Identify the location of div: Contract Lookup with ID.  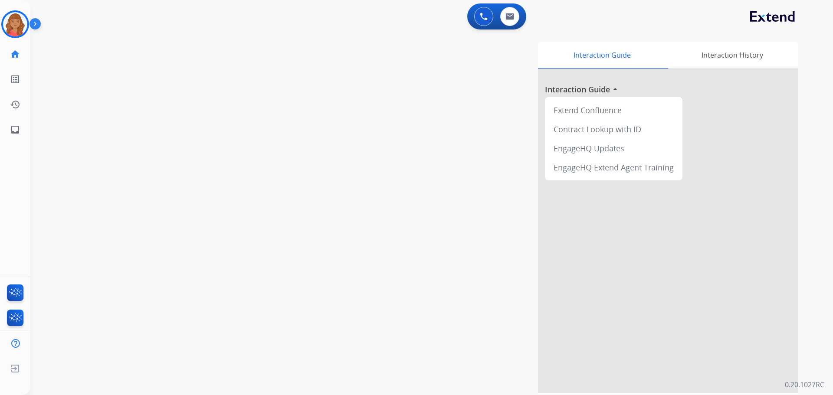
(613, 129).